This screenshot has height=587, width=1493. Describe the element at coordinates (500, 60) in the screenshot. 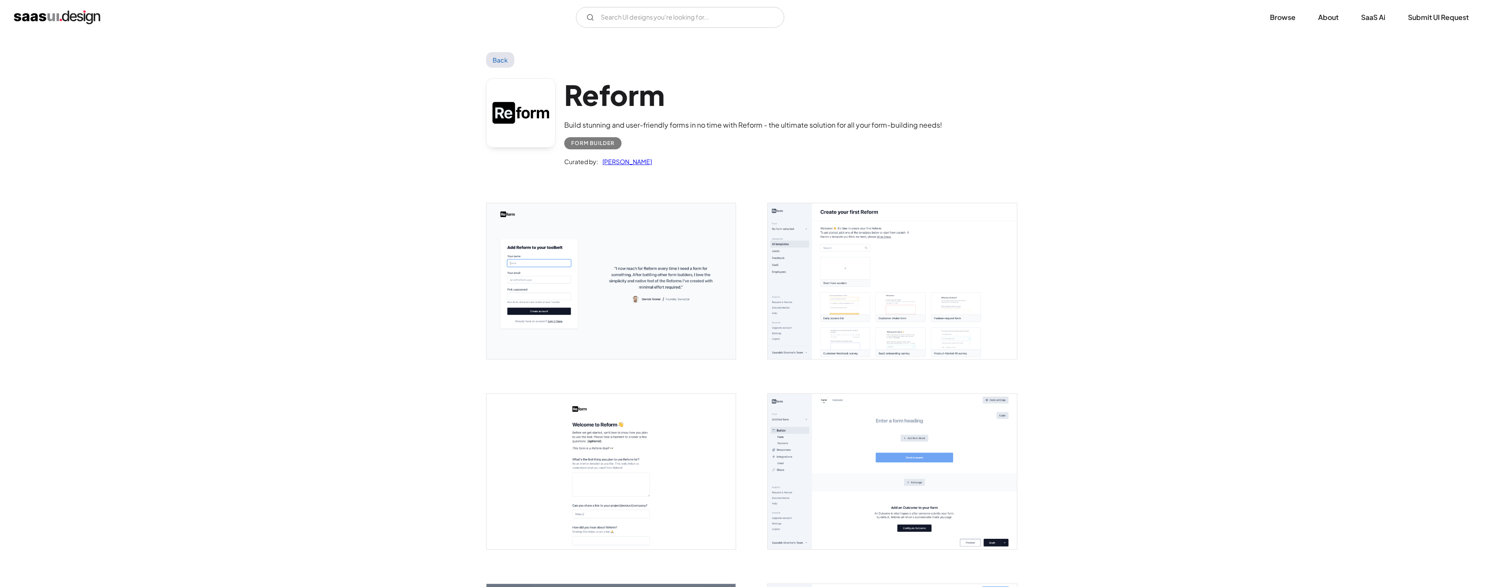

I see `a: Back` at that location.